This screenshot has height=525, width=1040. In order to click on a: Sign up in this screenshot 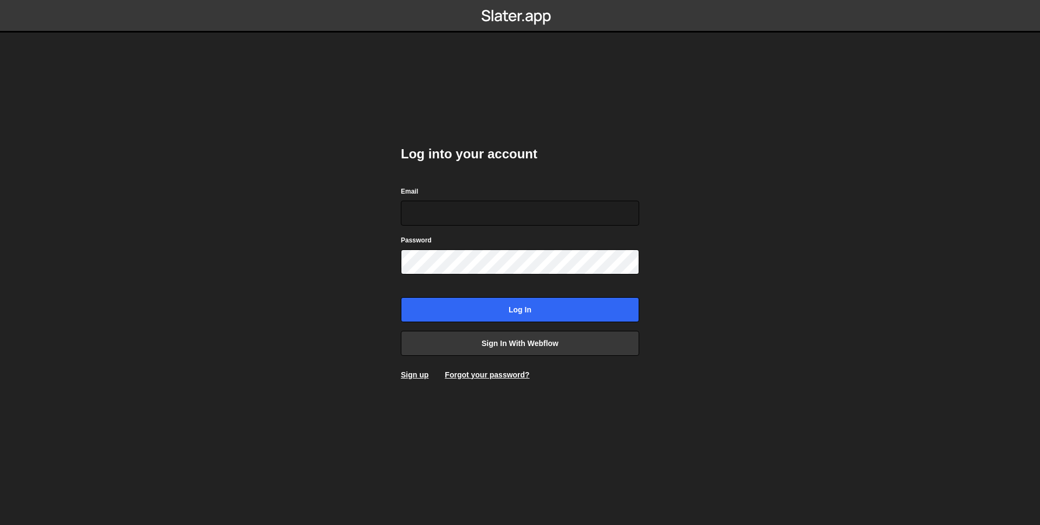, I will do `click(415, 374)`.